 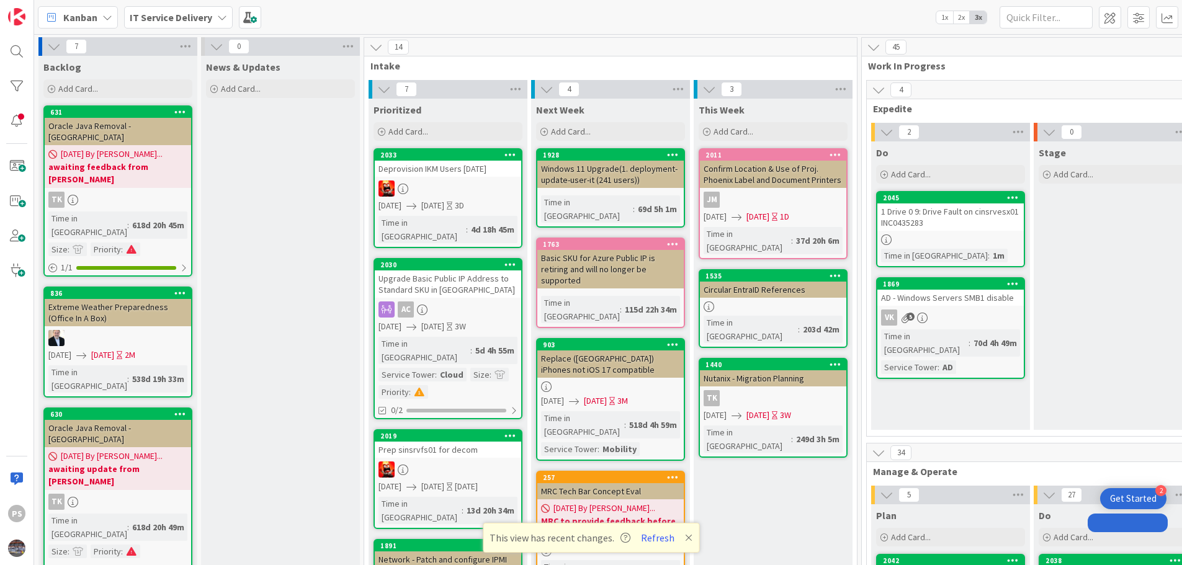 What do you see at coordinates (493, 230) in the screenshot?
I see `div: 4d 18h 45m` at bounding box center [493, 230].